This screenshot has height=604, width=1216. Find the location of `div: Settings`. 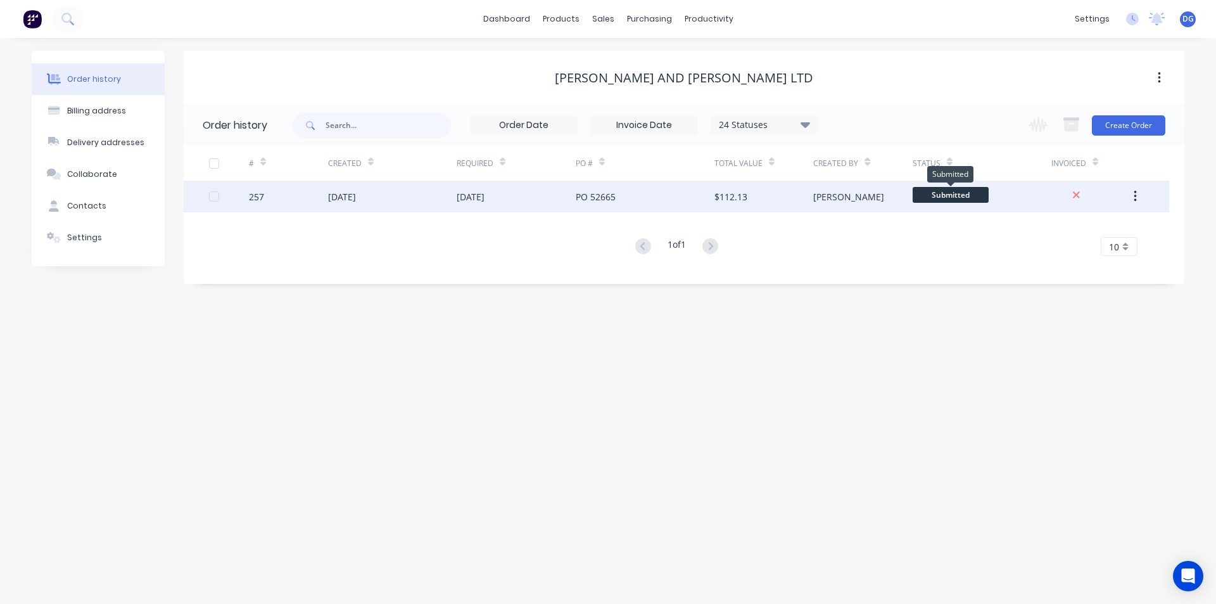

div: Settings is located at coordinates (84, 238).